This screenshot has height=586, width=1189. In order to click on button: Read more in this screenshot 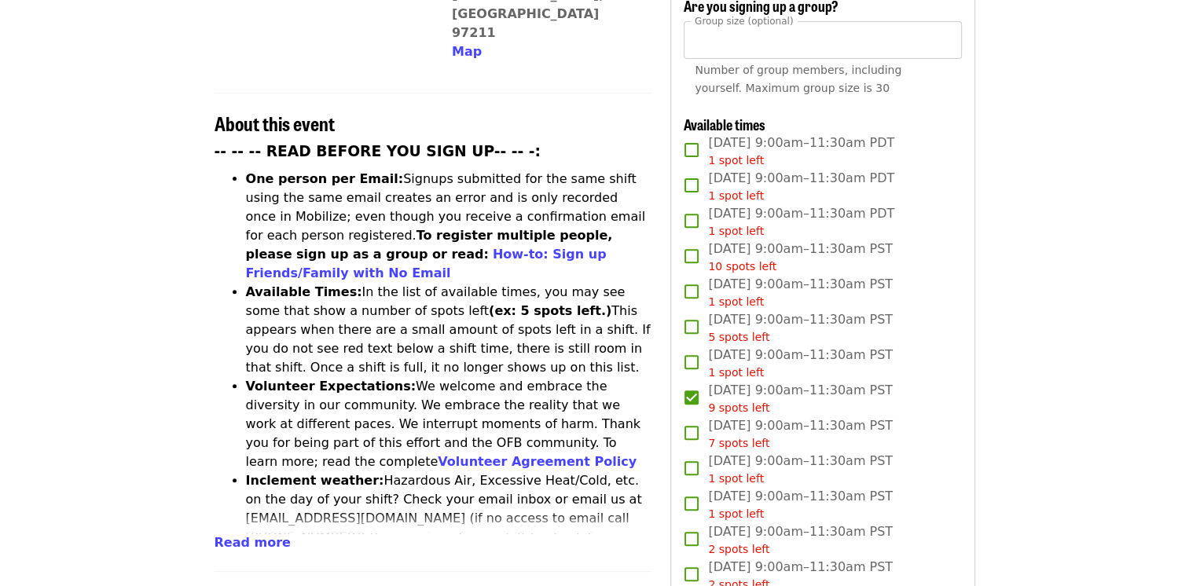, I will do `click(252, 543)`.